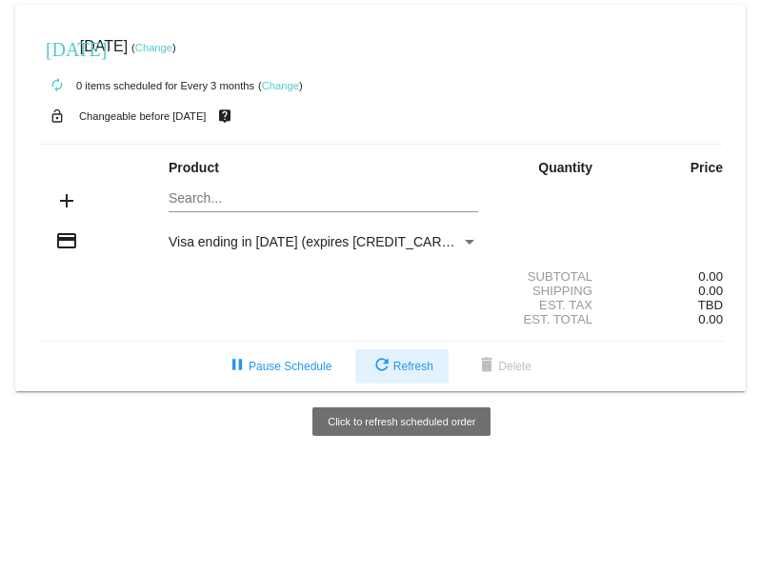  I want to click on mat-select: Payment Method, so click(323, 242).